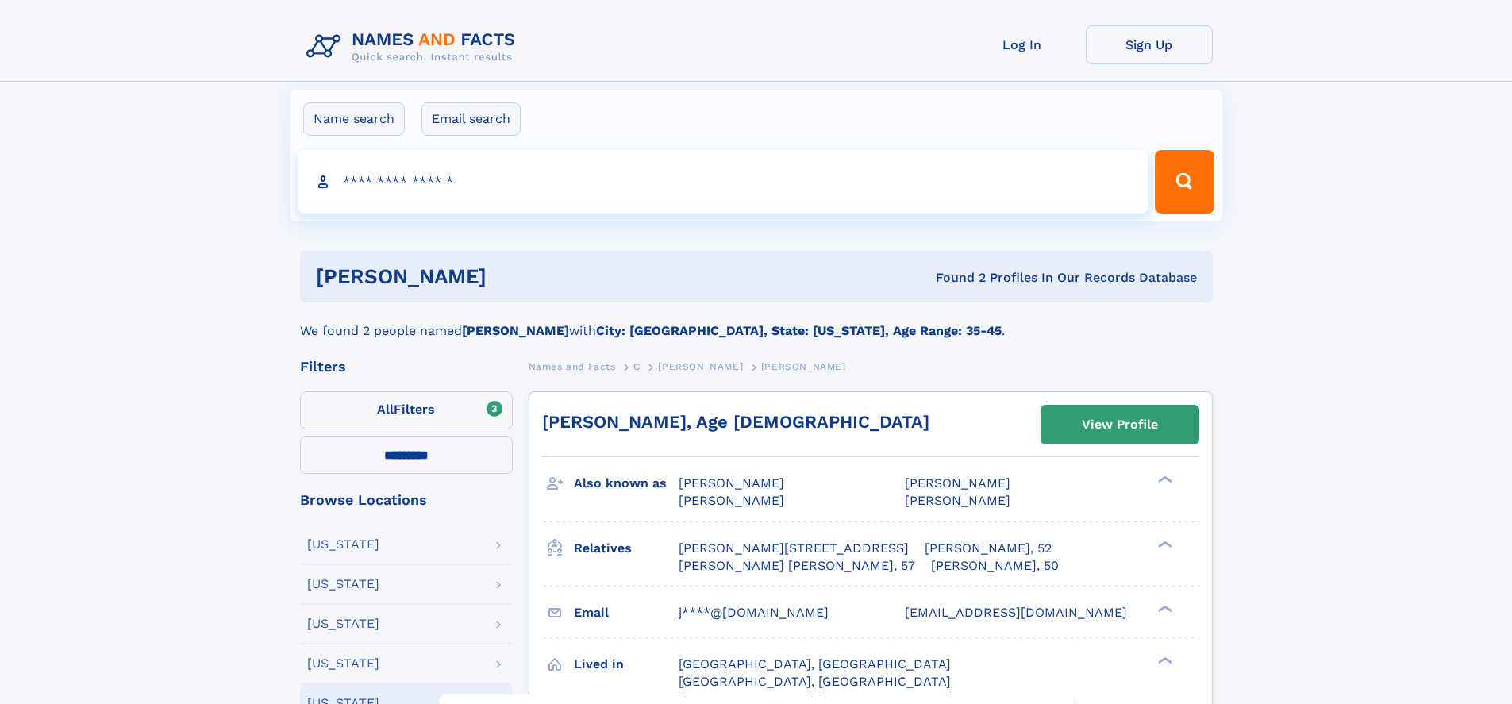 The width and height of the screenshot is (1512, 704). I want to click on div: Browse Locations, so click(406, 500).